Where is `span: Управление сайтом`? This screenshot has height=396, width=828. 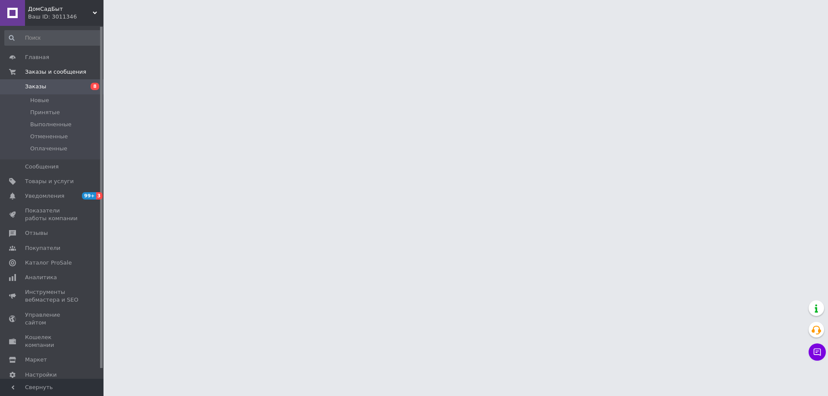 span: Управление сайтом is located at coordinates (52, 319).